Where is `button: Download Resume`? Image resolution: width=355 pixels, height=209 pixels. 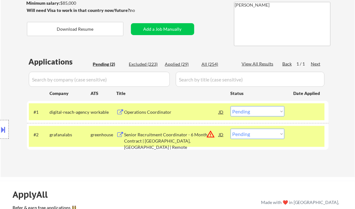
button: Download Resume is located at coordinates (75, 29).